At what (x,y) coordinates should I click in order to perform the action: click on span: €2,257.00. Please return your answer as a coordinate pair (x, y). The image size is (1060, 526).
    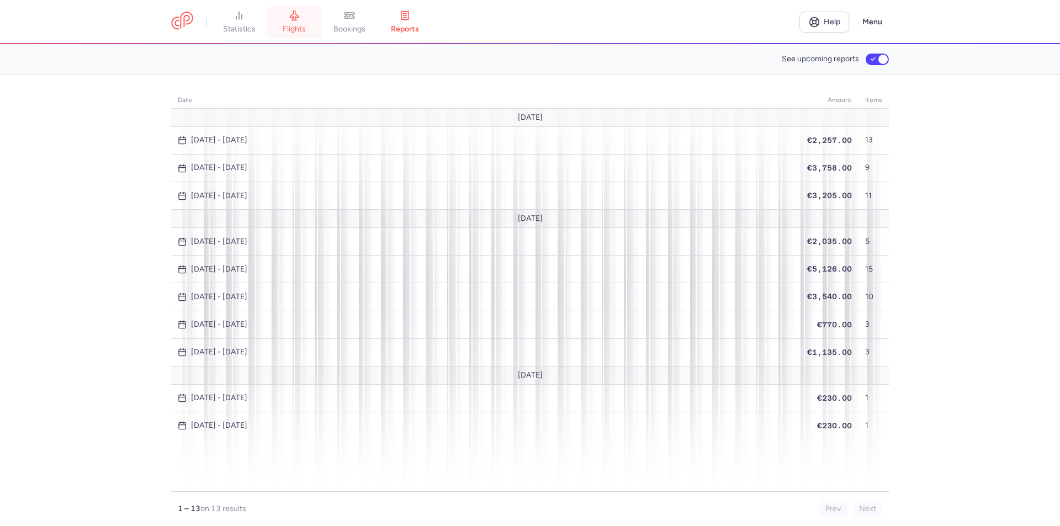
    Looking at the image, I should click on (829, 140).